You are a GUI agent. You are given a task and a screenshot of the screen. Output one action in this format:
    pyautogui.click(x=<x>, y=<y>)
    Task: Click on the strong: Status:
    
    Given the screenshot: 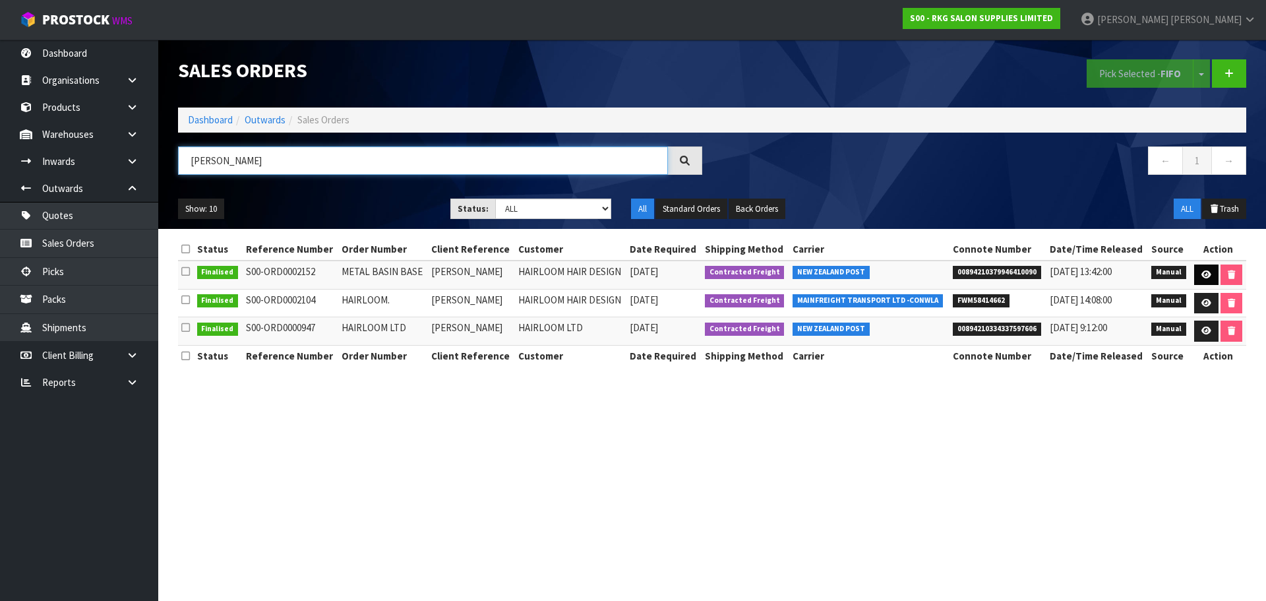 What is the action you would take?
    pyautogui.click(x=473, y=208)
    